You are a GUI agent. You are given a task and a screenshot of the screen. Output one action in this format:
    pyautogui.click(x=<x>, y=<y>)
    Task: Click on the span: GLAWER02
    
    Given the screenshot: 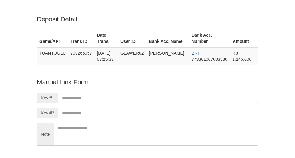 What is the action you would take?
    pyautogui.click(x=132, y=53)
    